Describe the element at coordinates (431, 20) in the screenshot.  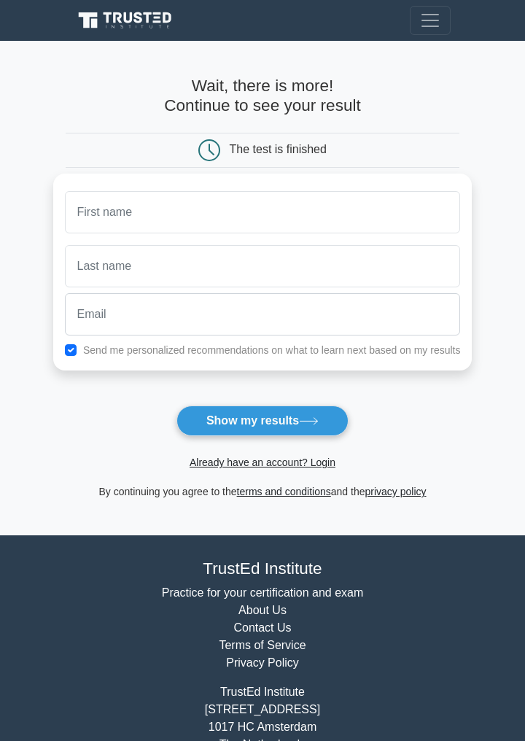
I see `button: Toggle navigation` at that location.